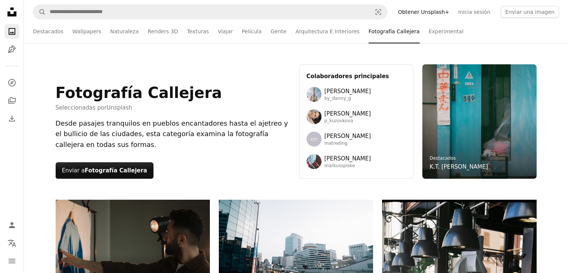  I want to click on button: Buscar en Unsplash, so click(40, 12).